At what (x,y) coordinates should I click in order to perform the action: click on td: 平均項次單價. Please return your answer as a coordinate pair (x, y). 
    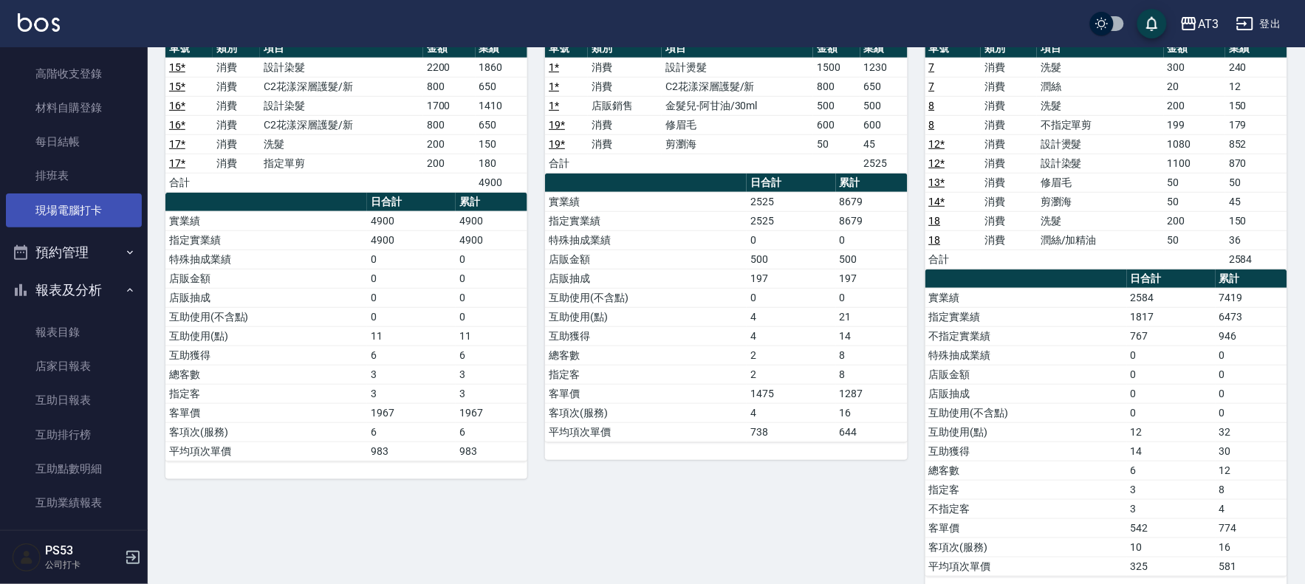
    Looking at the image, I should click on (1026, 566).